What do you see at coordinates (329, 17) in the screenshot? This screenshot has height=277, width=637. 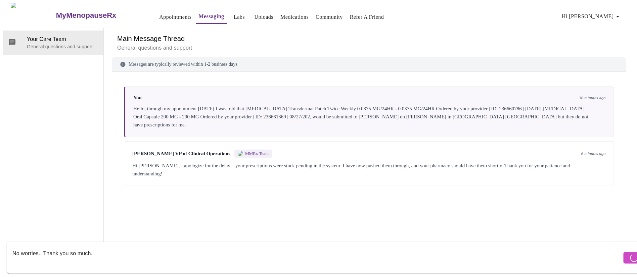 I see `a: Community` at bounding box center [329, 17].